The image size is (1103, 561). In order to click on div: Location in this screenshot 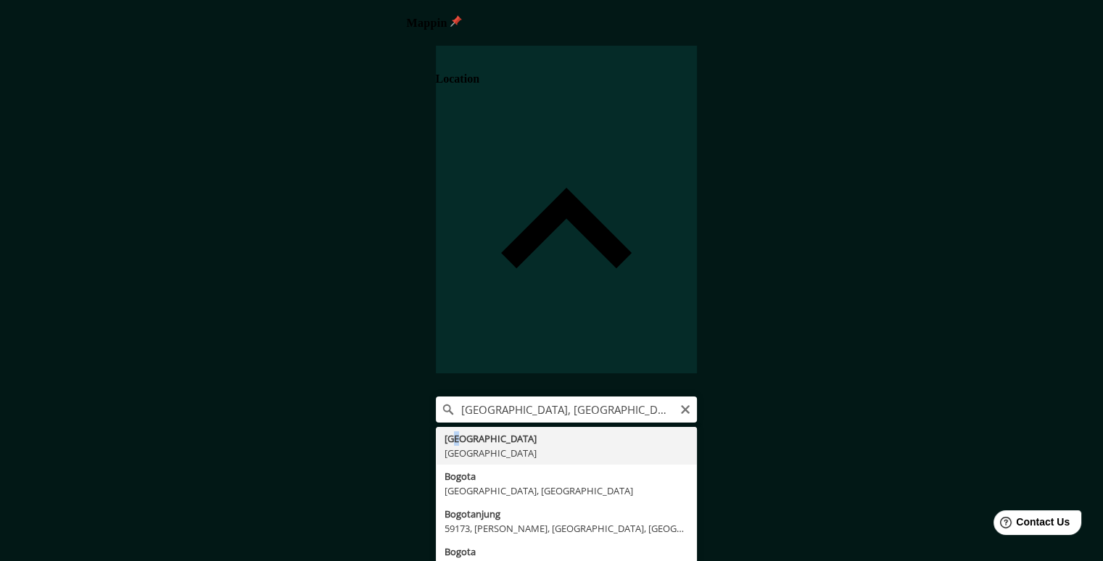, I will do `click(567, 210)`.